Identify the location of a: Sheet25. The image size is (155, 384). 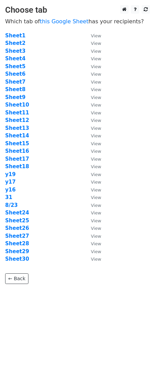
(17, 221).